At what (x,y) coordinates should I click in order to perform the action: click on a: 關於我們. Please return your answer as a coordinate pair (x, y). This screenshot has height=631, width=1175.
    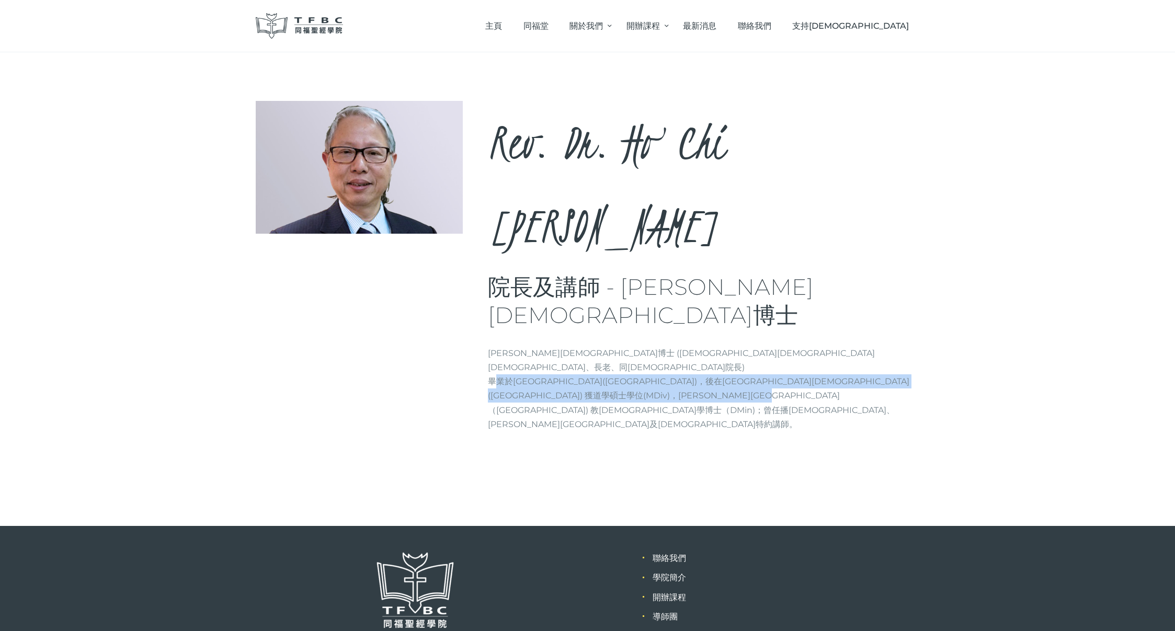
    Looking at the image, I should click on (587, 26).